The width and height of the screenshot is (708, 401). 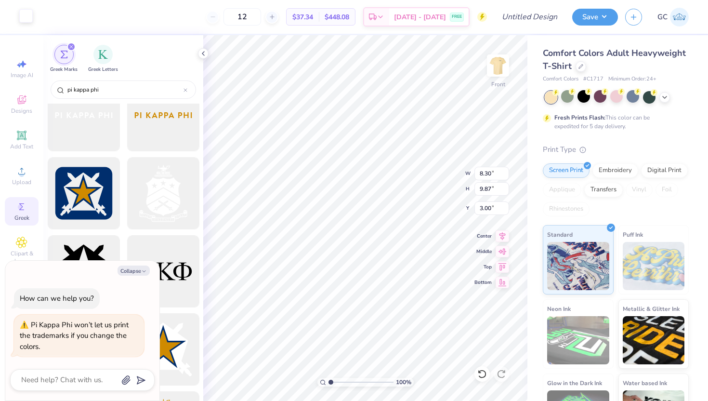 What do you see at coordinates (133, 270) in the screenshot?
I see `button: Collapse` at bounding box center [133, 270].